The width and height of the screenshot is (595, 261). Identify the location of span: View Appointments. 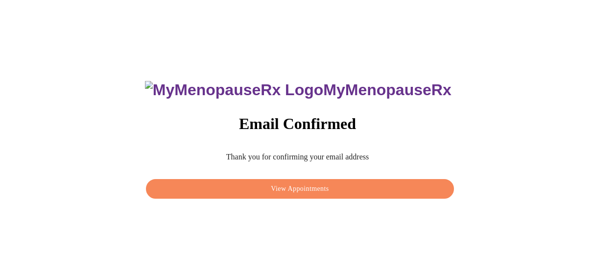
(300, 189).